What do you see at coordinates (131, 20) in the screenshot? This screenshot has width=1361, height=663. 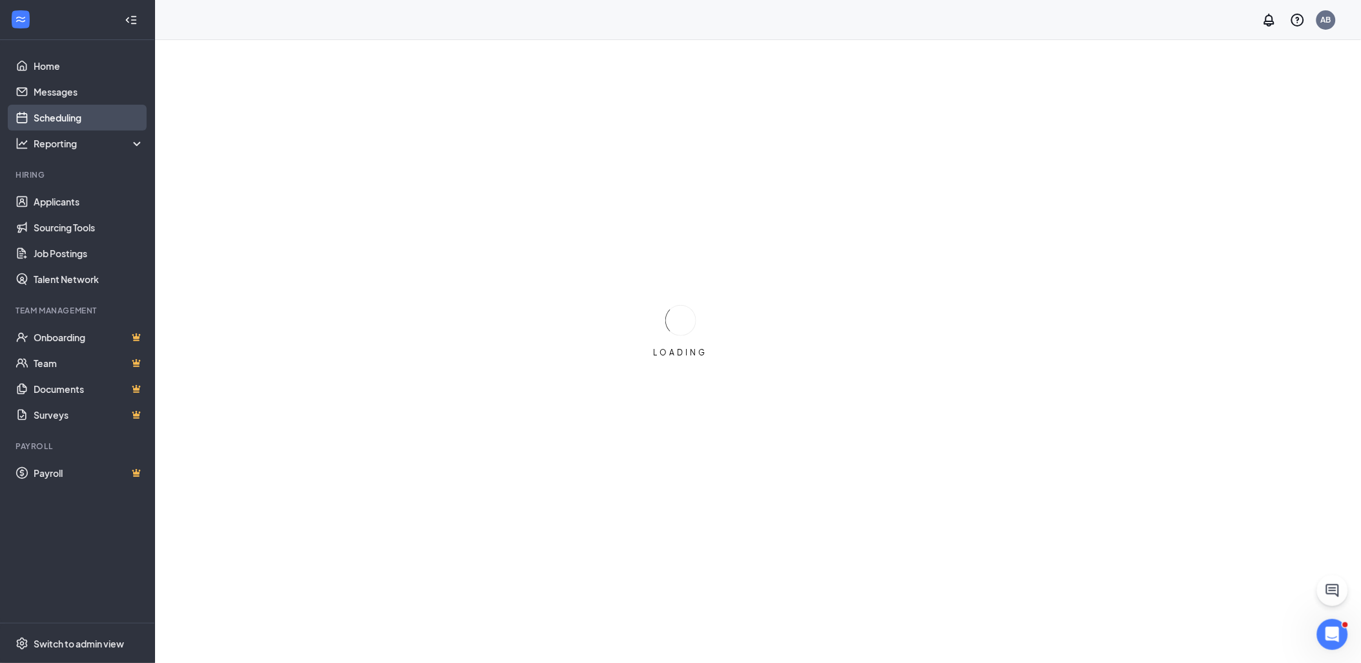 I see `svg: Collapse` at bounding box center [131, 20].